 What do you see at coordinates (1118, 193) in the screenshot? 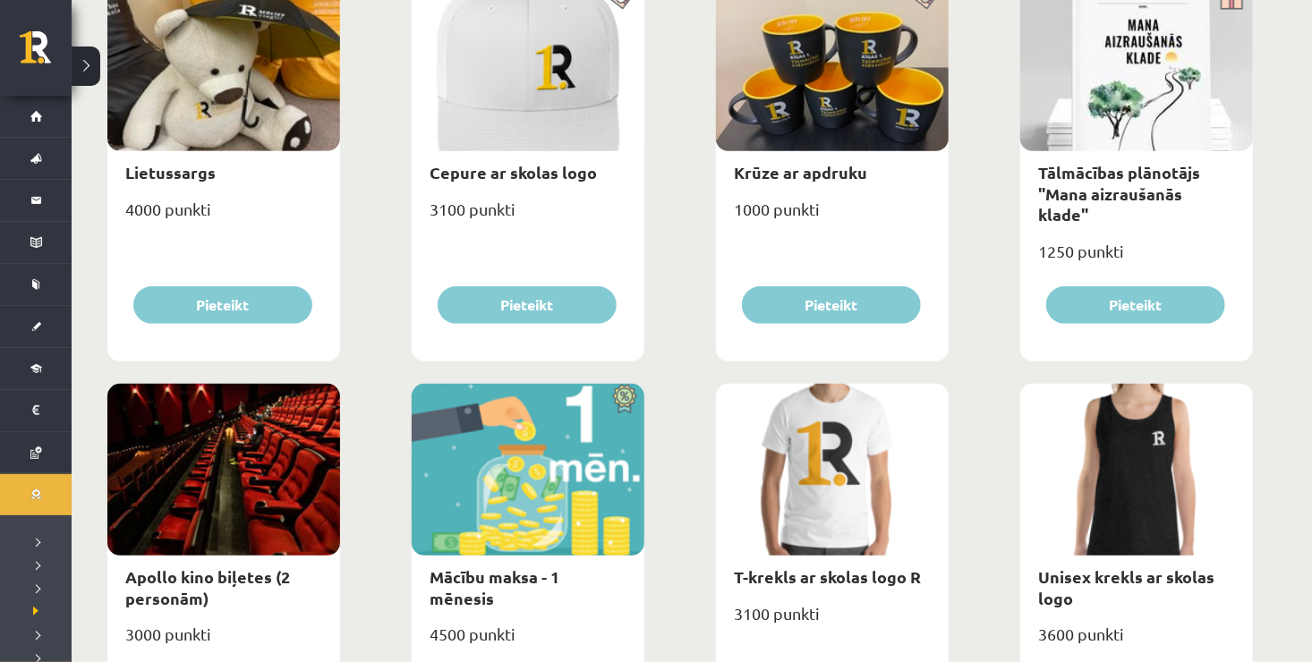
I see `a: Tālmācības plānotājs "Mana aizraušanās klade"` at bounding box center [1118, 193].